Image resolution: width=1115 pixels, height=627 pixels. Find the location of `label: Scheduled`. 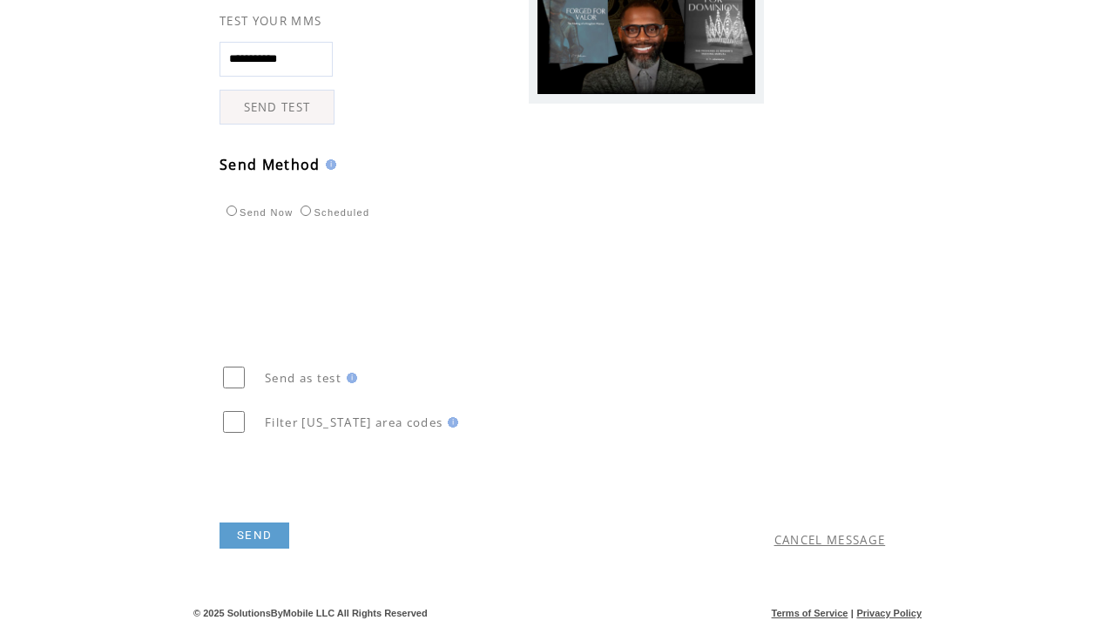

label: Scheduled is located at coordinates (333, 213).